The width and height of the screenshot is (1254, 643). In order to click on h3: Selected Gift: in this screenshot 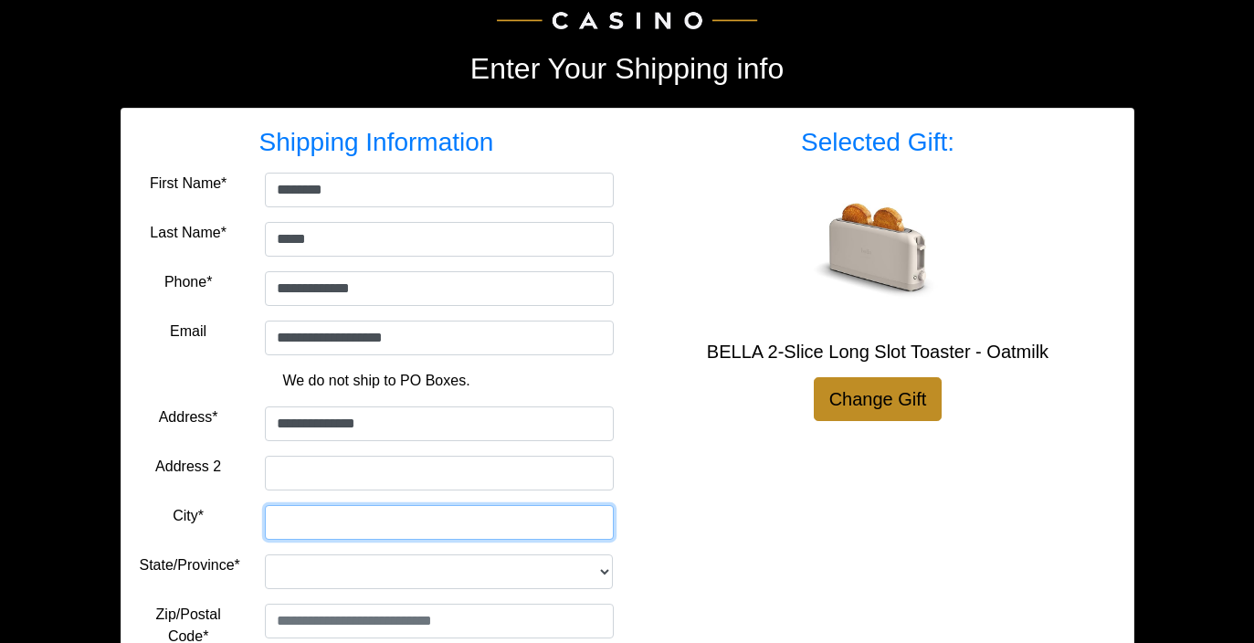, I will do `click(878, 142)`.